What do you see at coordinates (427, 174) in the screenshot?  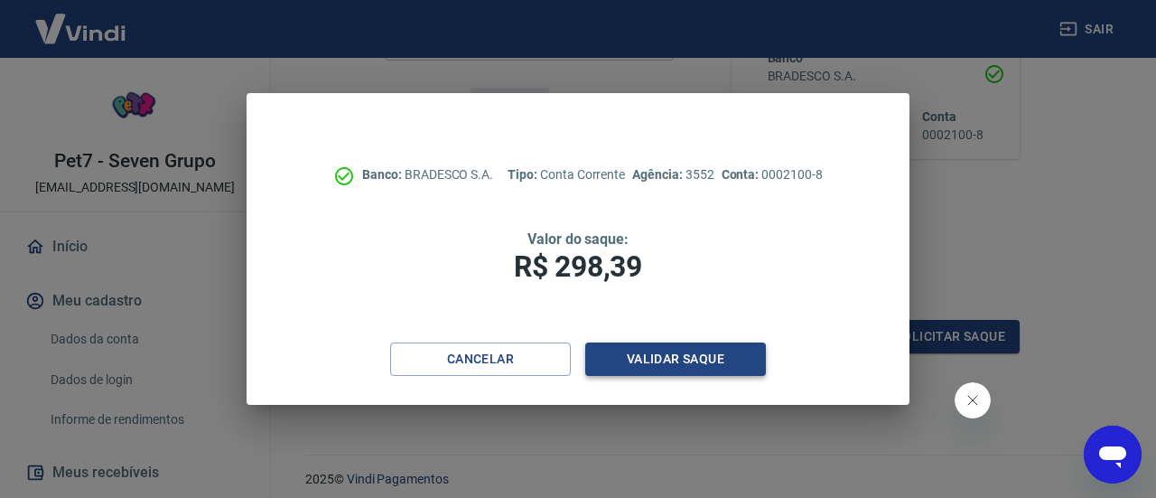 I see `p: BRADESCO S.A.` at bounding box center [427, 174].